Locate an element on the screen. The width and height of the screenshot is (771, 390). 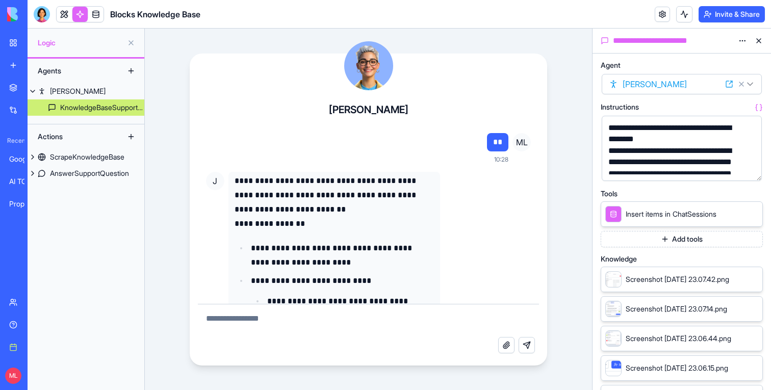
div: Google Meet Connector is located at coordinates (23, 159).